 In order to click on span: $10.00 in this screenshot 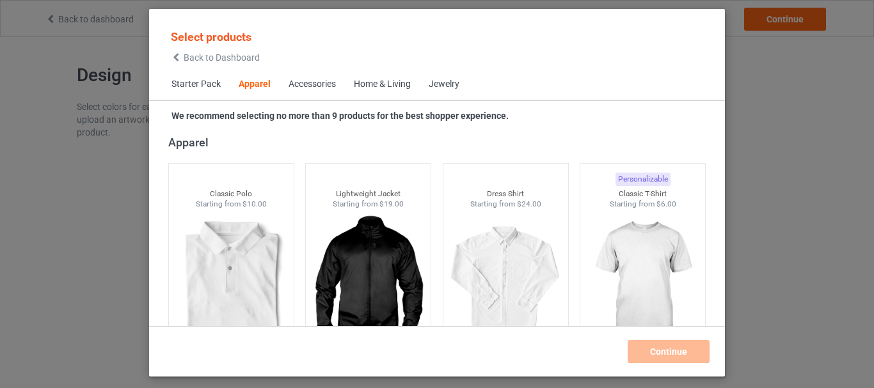, I will do `click(255, 204)`.